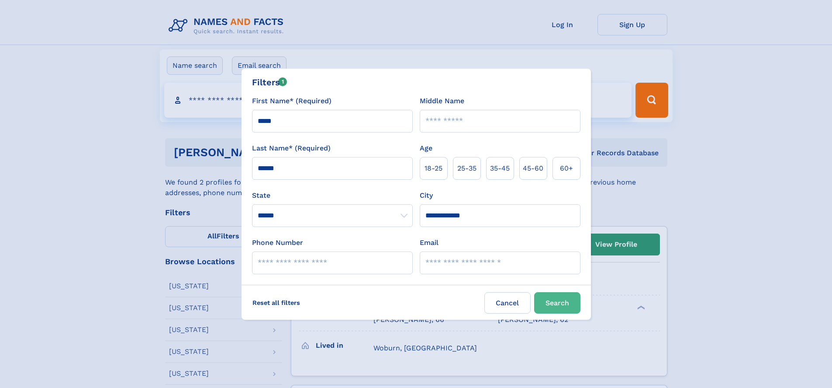  Describe the element at coordinates (500, 168) in the screenshot. I see `span: 35‑45` at that location.